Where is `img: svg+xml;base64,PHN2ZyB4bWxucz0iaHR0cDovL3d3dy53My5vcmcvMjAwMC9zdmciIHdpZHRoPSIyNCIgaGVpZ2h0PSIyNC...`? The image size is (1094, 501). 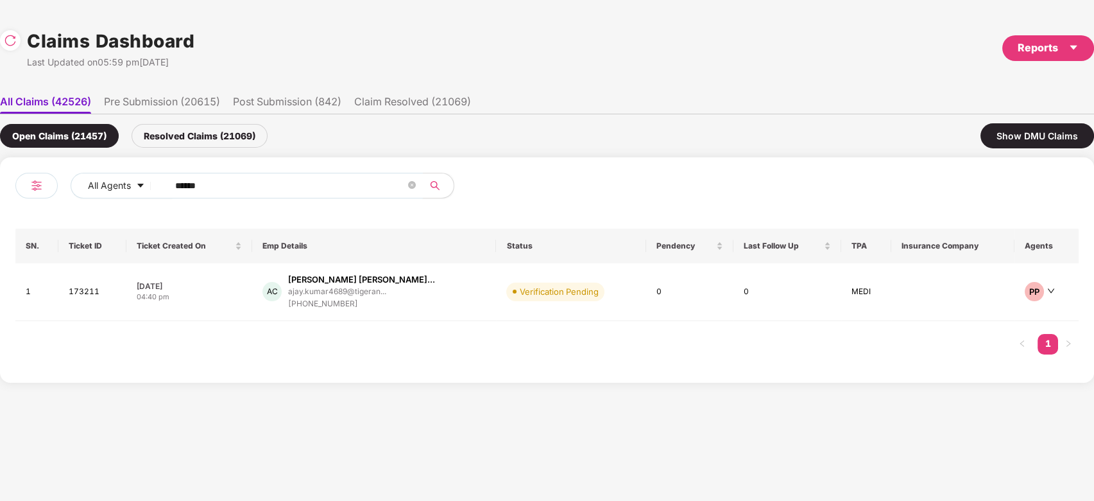
img: svg+xml;base64,PHN2ZyB4bWxucz0iaHR0cDovL3d3dy53My5vcmcvMjAwMC9zdmciIHdpZHRoPSIyNCIgaGVpZ2h0PSIyNC... is located at coordinates (37, 185).